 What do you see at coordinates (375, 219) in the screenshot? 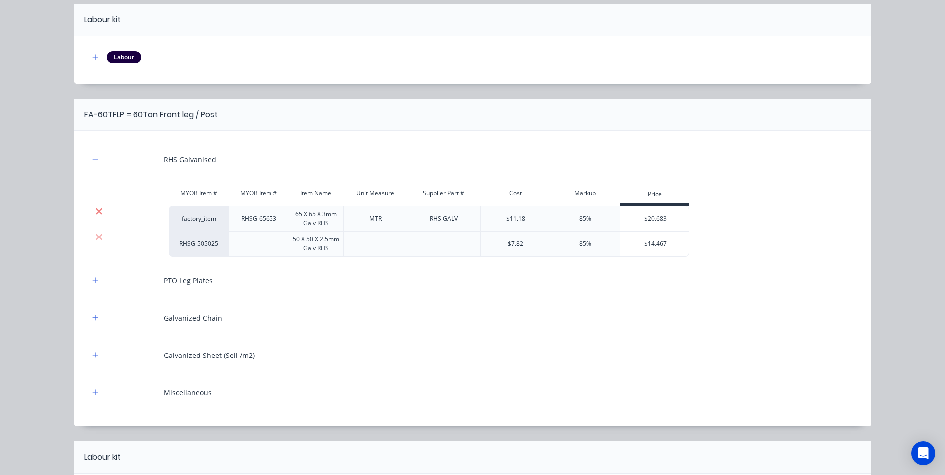
I see `div: MTR` at bounding box center [375, 219].